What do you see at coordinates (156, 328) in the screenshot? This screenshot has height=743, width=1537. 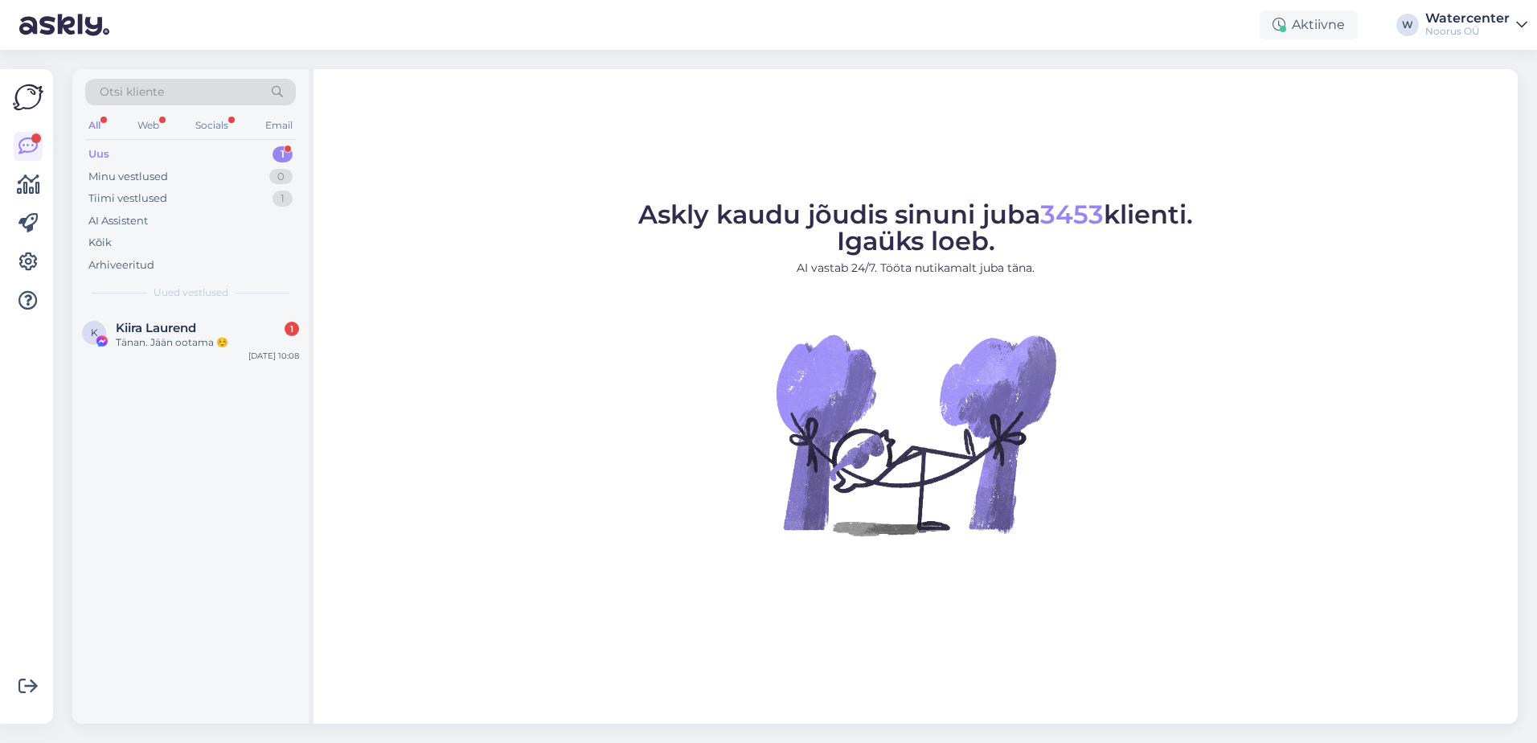 I see `span: Kiira Laurend` at bounding box center [156, 328].